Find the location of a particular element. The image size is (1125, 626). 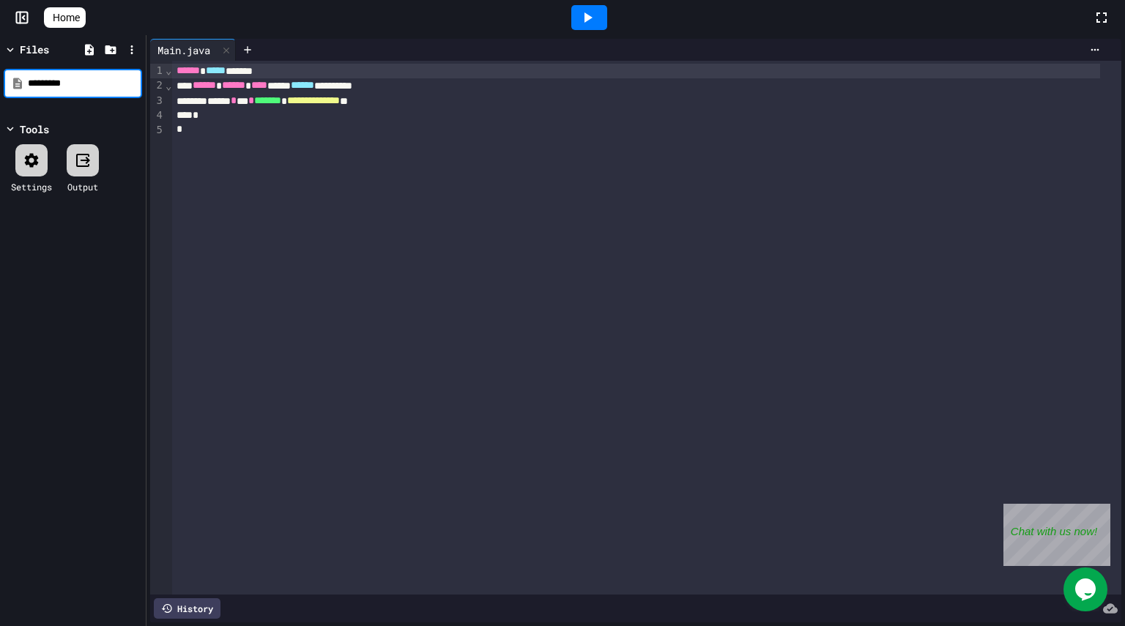

div: 1 is located at coordinates (157, 71).